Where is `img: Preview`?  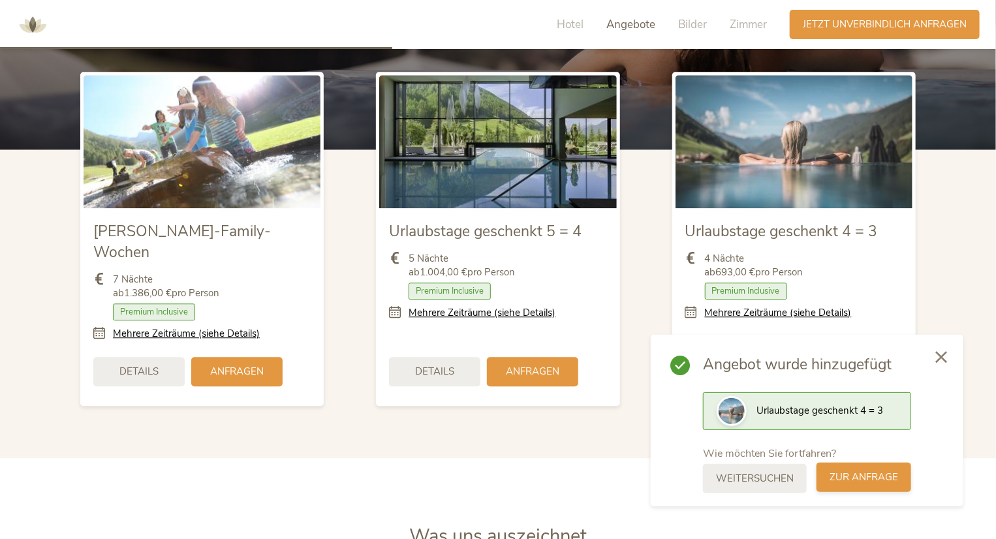
img: Preview is located at coordinates (731, 411).